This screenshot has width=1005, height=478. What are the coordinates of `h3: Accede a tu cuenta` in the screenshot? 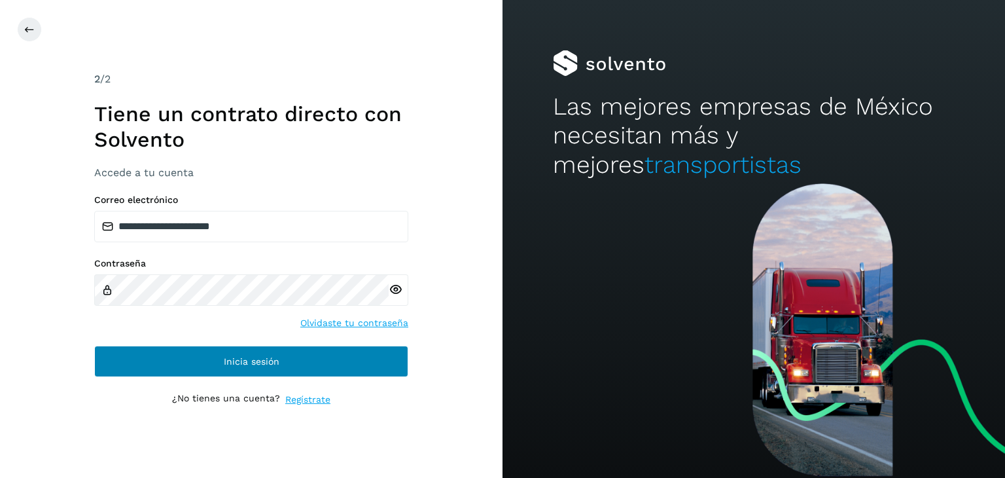 It's located at (251, 172).